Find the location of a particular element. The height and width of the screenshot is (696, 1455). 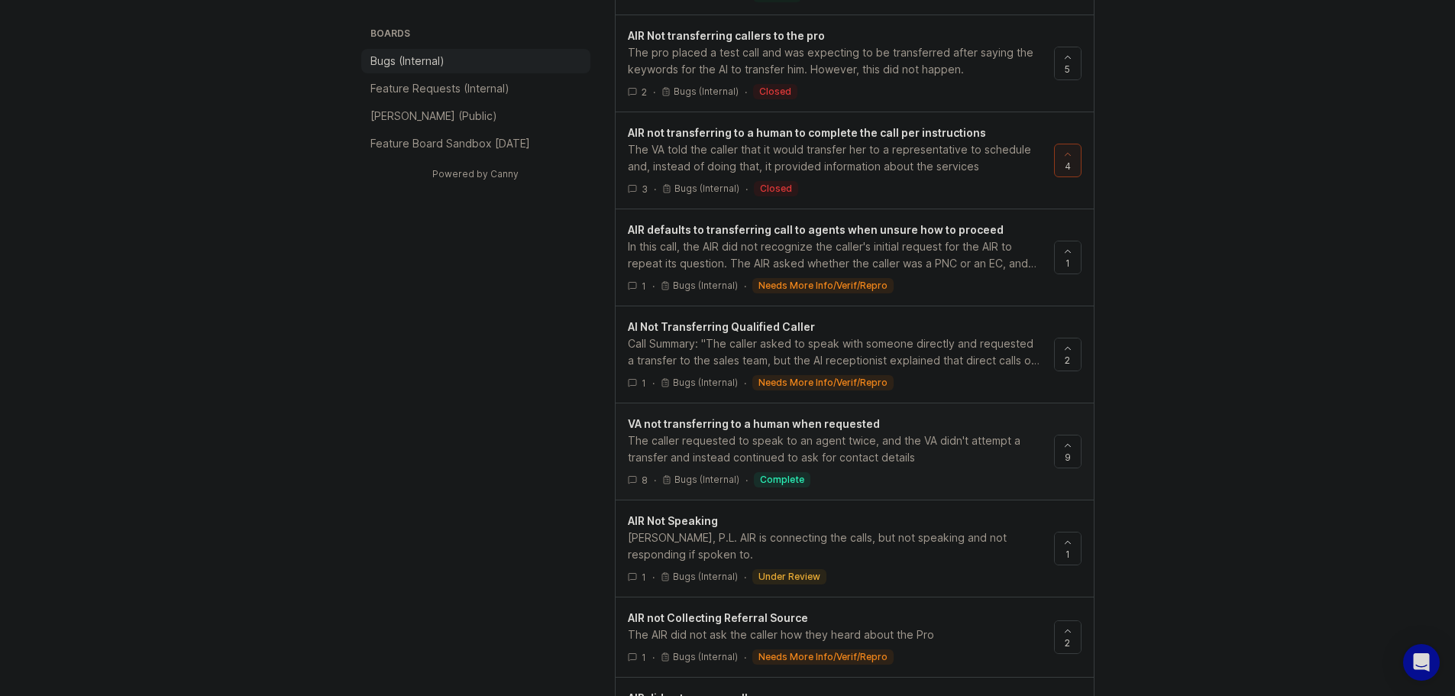

a: Bugs (Internal) is located at coordinates (476, 61).